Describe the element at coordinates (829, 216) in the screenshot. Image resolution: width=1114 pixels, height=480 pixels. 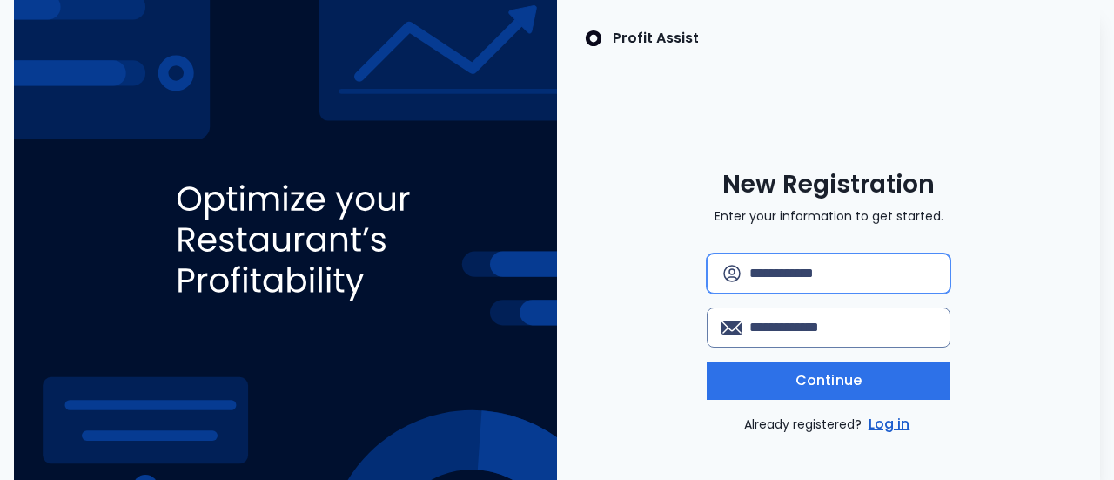
I see `p: Enter your information to get started.` at that location.